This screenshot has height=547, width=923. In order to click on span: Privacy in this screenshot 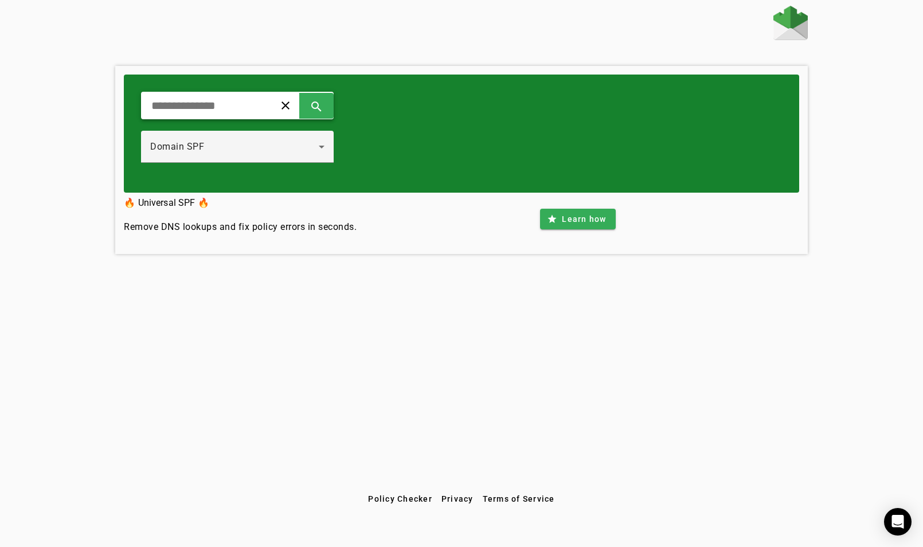, I will do `click(457, 499)`.